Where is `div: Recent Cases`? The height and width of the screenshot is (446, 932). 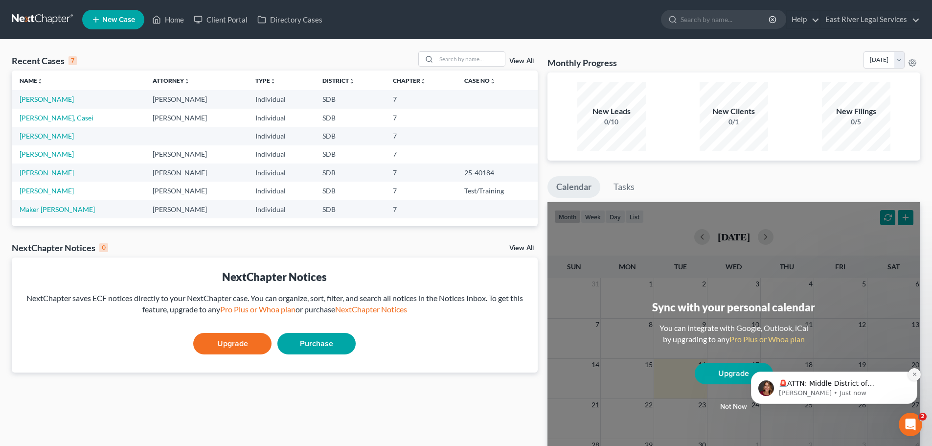 div: Recent Cases is located at coordinates (44, 61).